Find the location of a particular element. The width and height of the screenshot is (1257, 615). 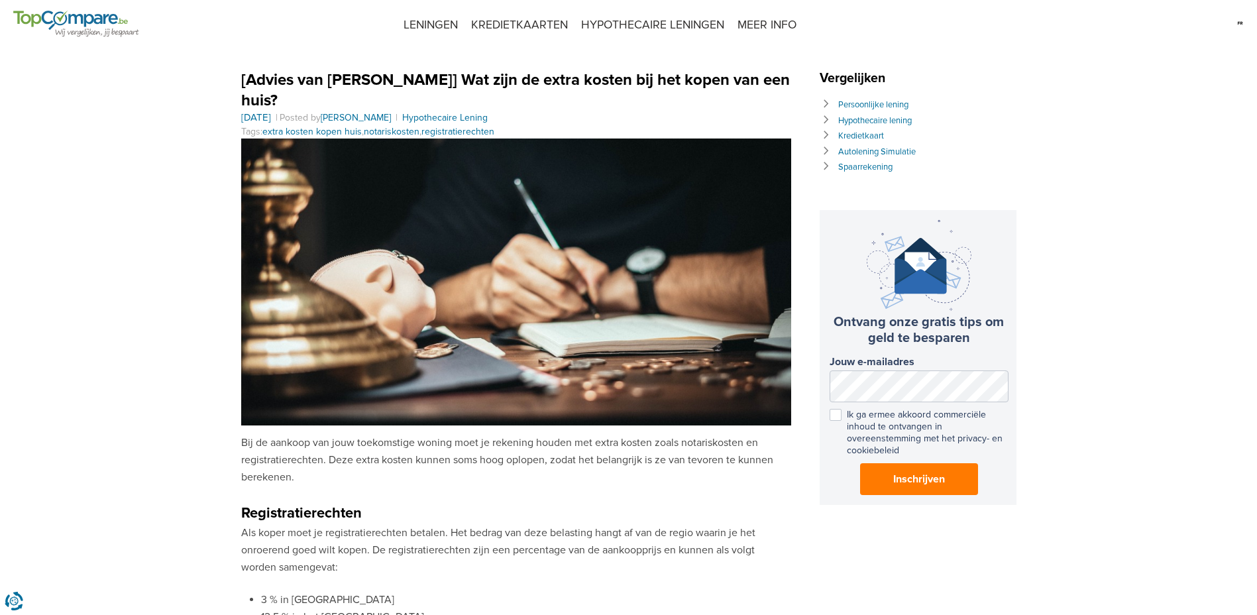

button: Inschrijven is located at coordinates (919, 479).